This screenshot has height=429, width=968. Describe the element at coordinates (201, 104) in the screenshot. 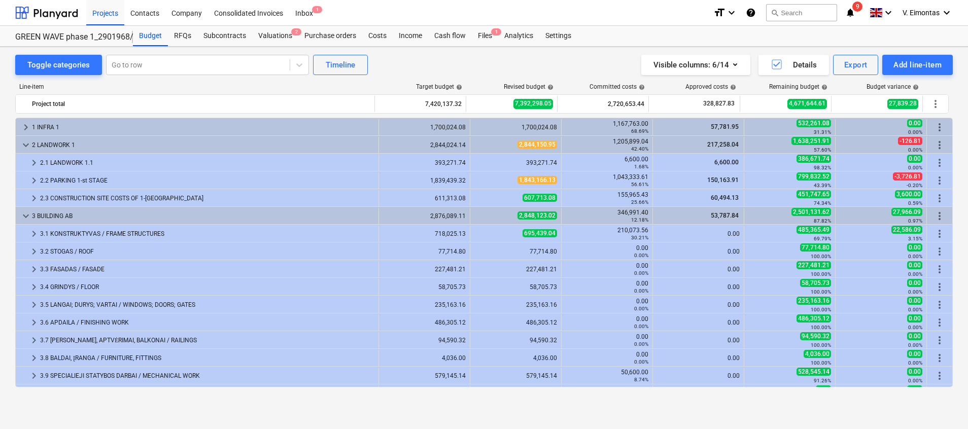

I see `div: Project total` at that location.